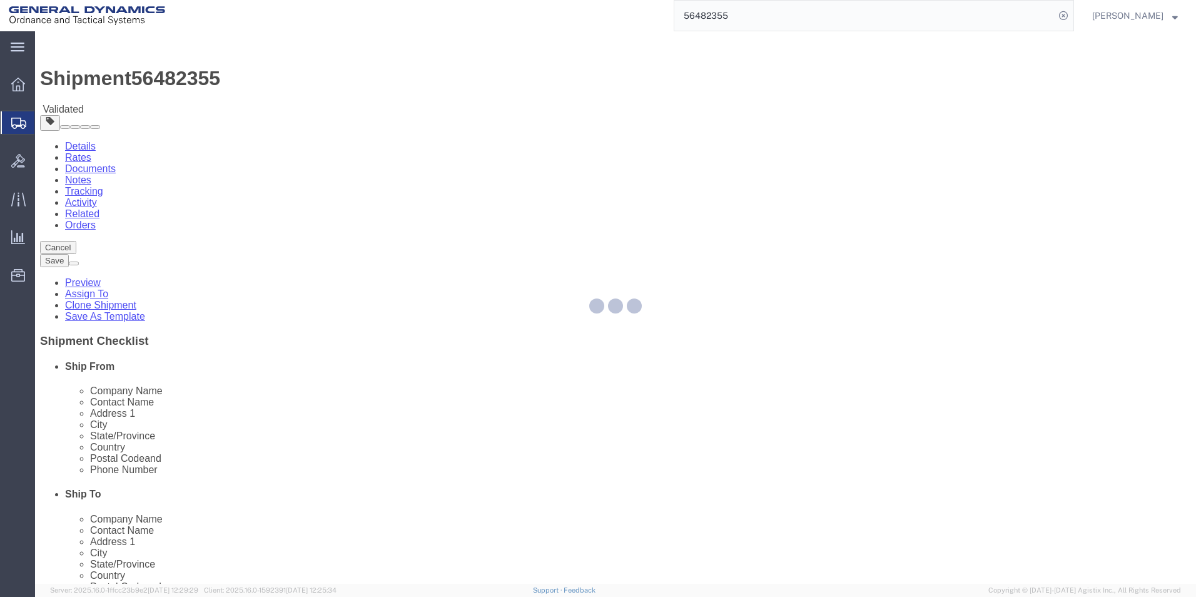  I want to click on span: Karyn Mullen, so click(1128, 16).